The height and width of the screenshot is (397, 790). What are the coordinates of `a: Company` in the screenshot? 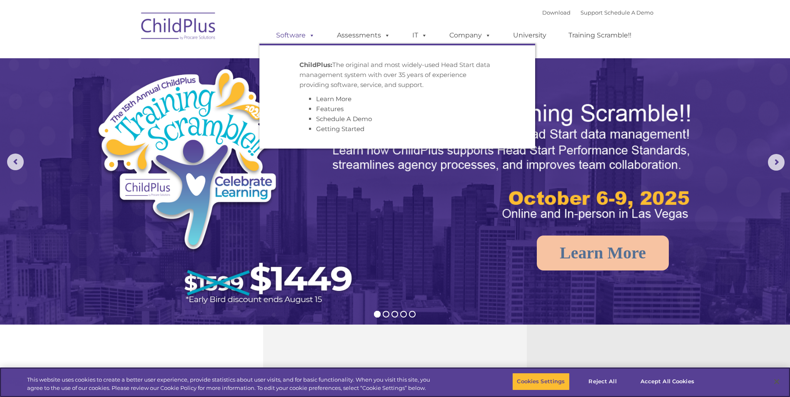 It's located at (470, 35).